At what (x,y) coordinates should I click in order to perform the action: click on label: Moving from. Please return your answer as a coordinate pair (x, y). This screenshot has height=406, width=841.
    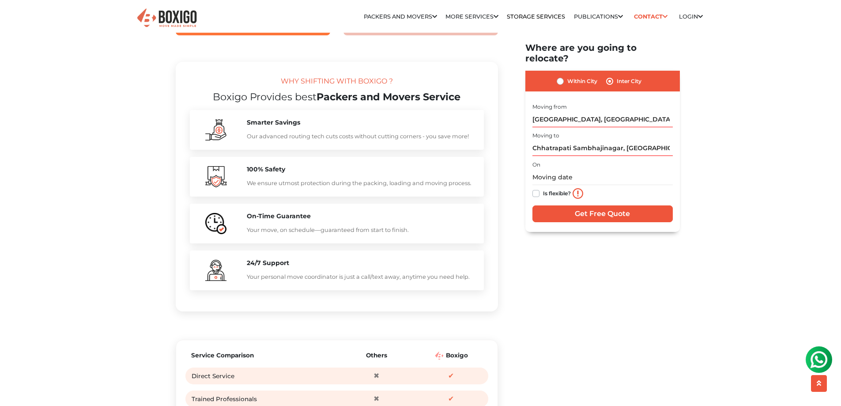
    Looking at the image, I should click on (550, 107).